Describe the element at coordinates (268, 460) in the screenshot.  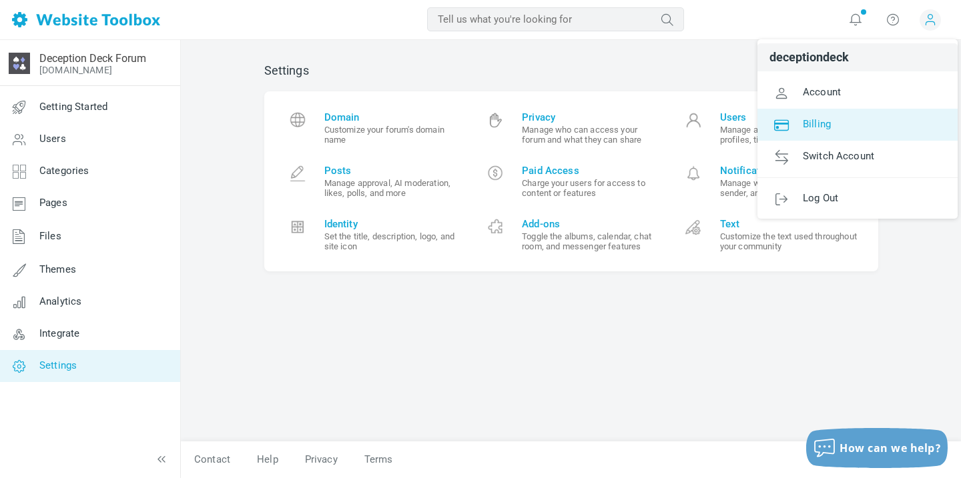
I see `a: Help` at that location.